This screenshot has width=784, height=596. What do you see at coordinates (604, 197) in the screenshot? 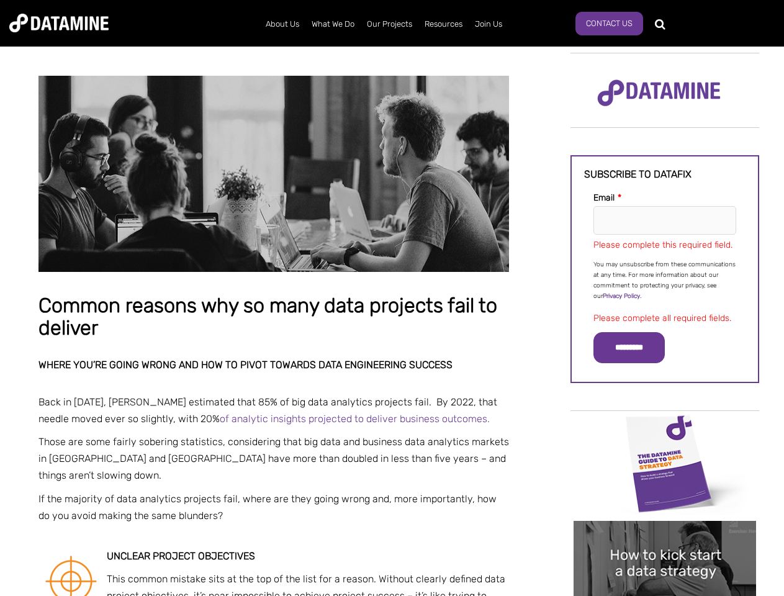
I see `span: Email` at bounding box center [604, 197].